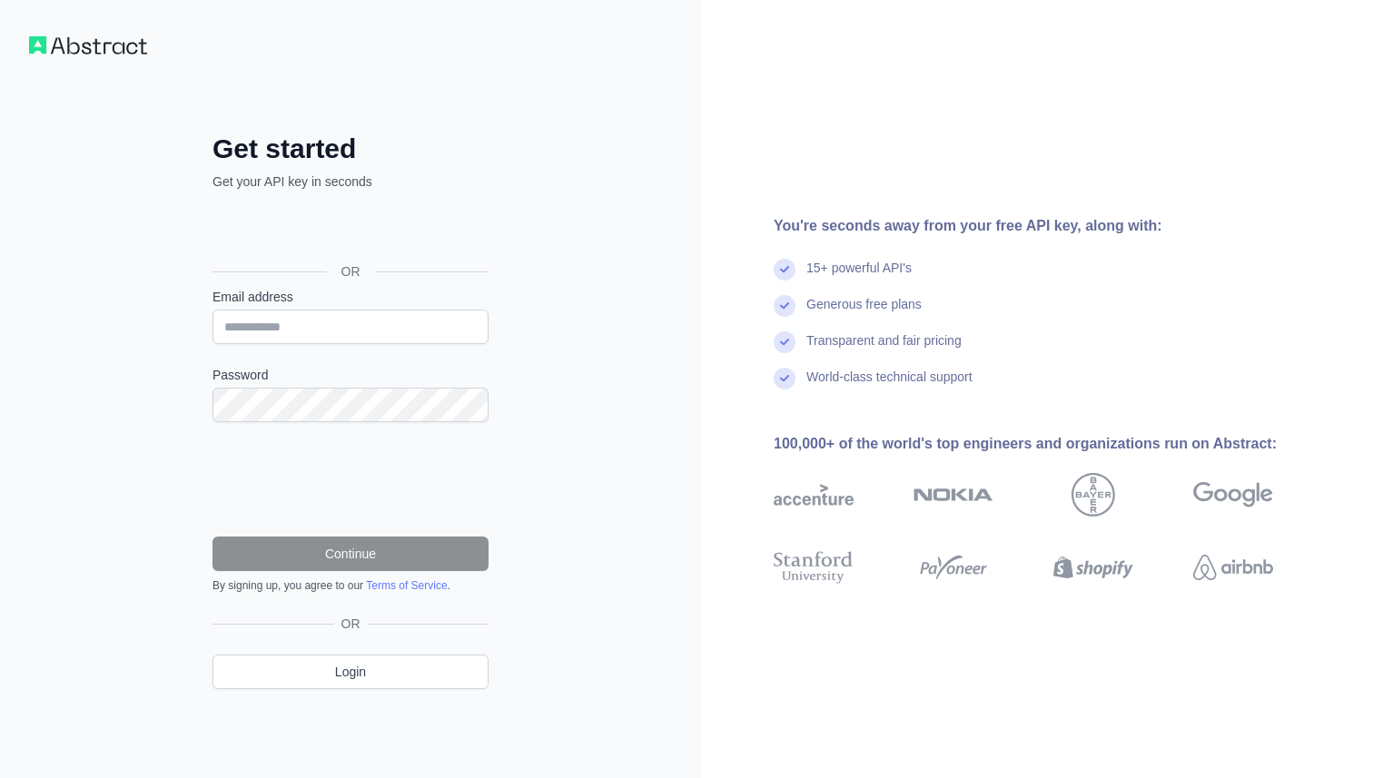 This screenshot has width=1373, height=778. What do you see at coordinates (953, 567) in the screenshot?
I see `img: payoneer` at bounding box center [953, 567].